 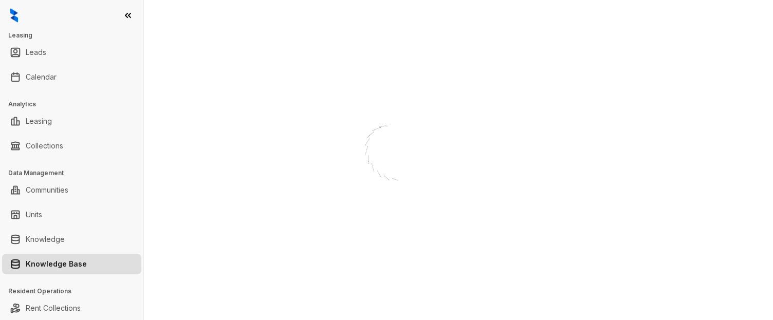 I want to click on a: Calendar, so click(x=41, y=77).